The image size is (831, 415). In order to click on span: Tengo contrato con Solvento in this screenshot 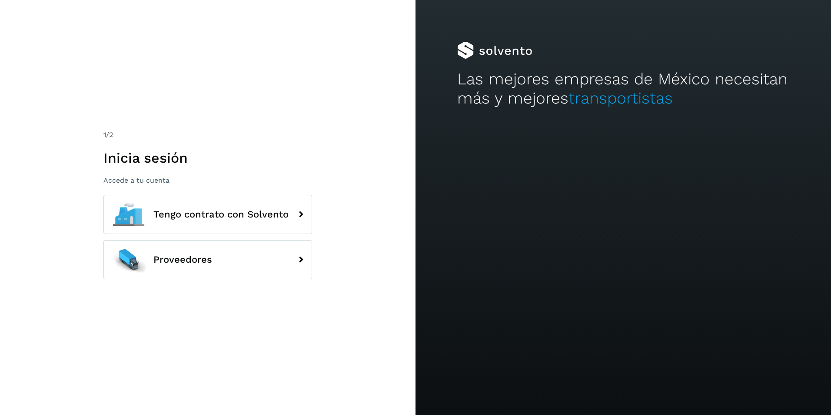, I will do `click(221, 214)`.